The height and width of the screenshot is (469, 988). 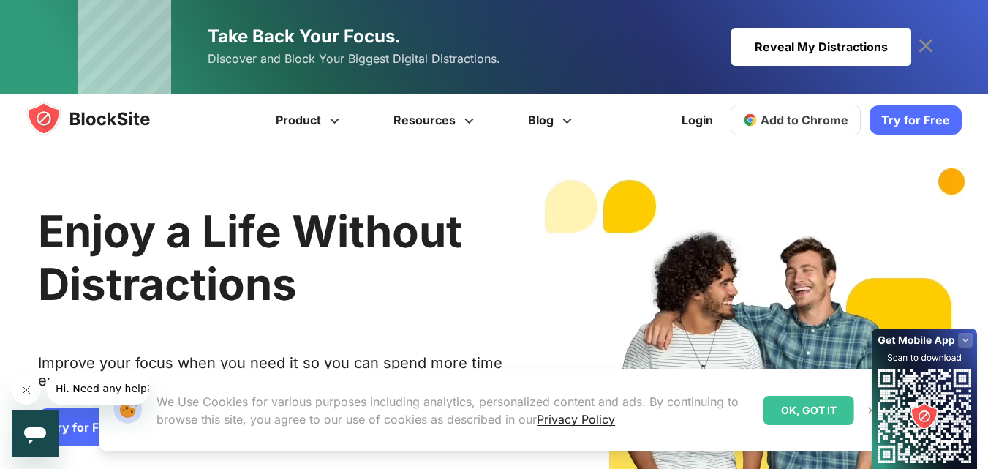 What do you see at coordinates (57, 16) in the screenshot?
I see `span: Hi. Need any help?` at bounding box center [57, 16].